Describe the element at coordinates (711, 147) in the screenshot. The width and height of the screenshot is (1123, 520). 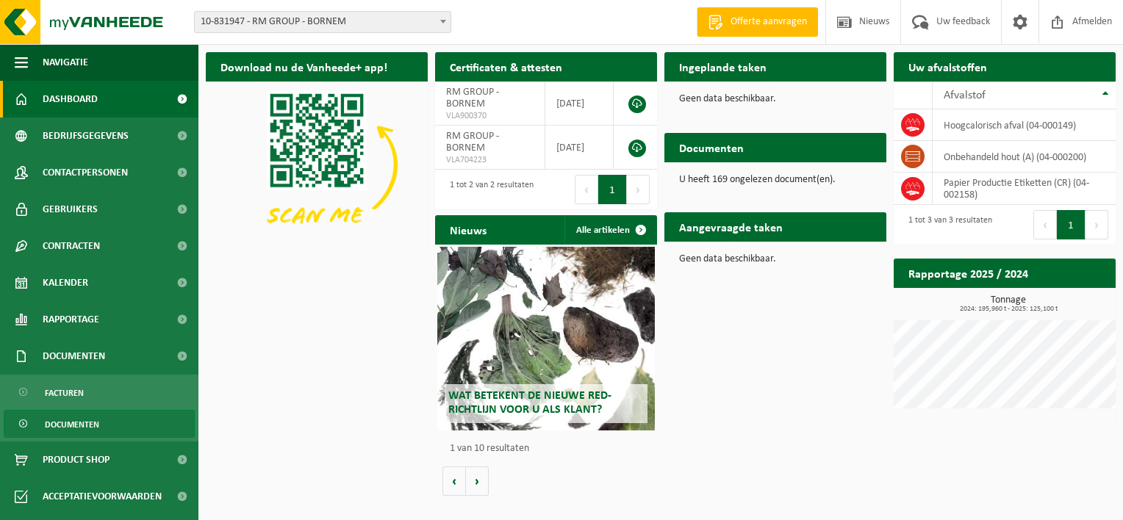
I see `h2: Documenten` at that location.